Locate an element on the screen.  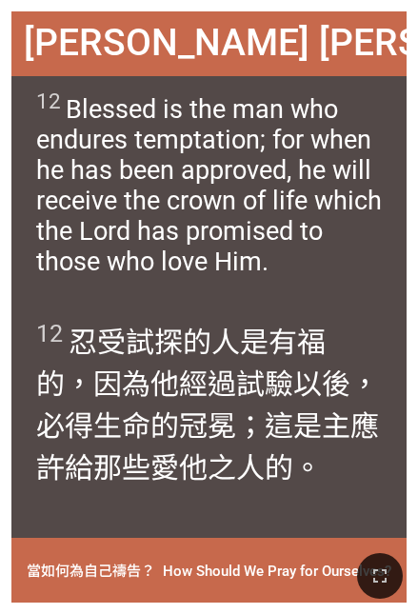
wg1861: 給那些愛 is located at coordinates (193, 467).